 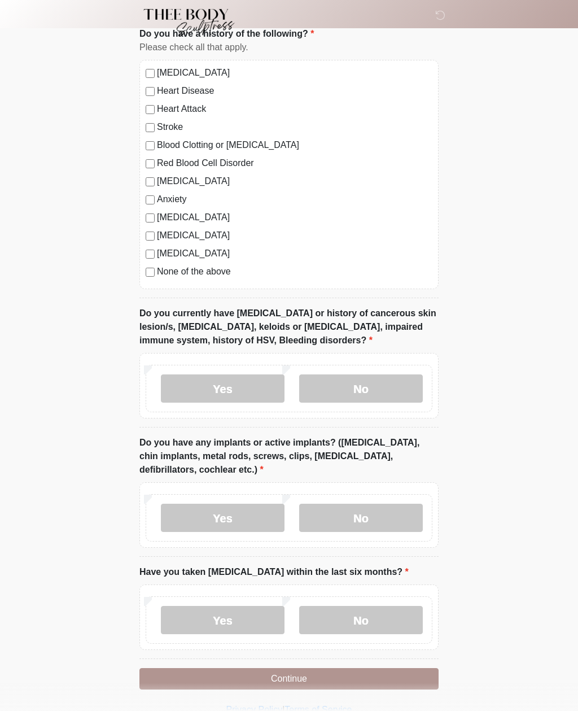 I want to click on input: Stroke, so click(x=150, y=128).